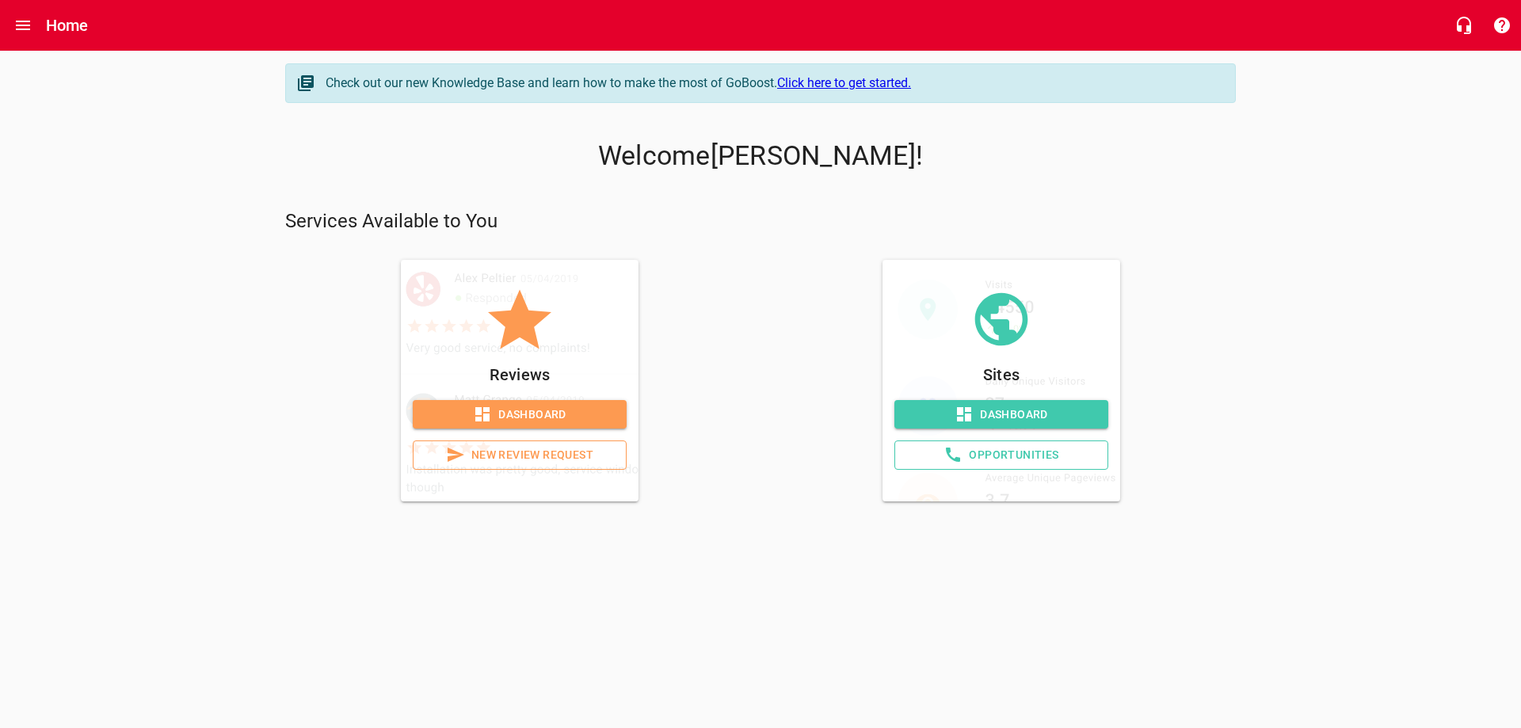  What do you see at coordinates (520, 455) in the screenshot?
I see `a: New Review Request` at bounding box center [520, 455].